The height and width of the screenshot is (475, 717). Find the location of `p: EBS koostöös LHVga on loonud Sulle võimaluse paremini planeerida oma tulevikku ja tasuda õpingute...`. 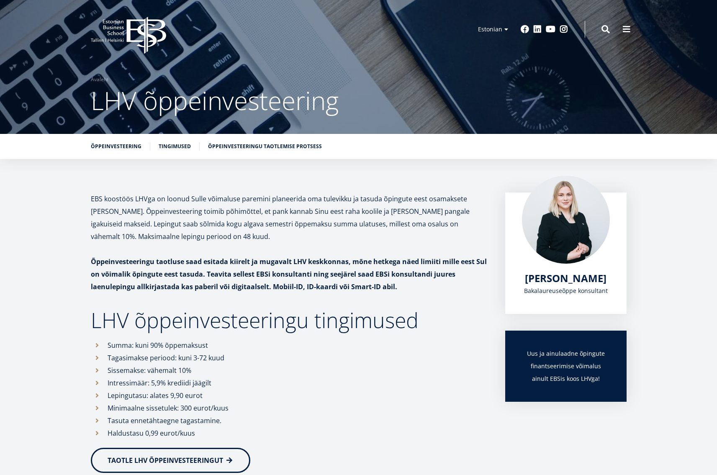

p: EBS koostöös LHVga on loonud Sulle võimaluse paremini planeerida oma tulevikku ja tasuda õpingute... is located at coordinates (290, 218).